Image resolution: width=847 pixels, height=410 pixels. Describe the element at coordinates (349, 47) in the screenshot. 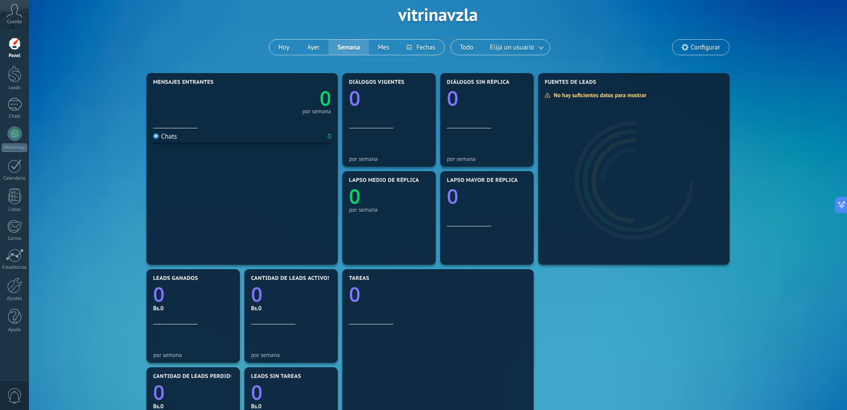

I see `button: Semana` at that location.